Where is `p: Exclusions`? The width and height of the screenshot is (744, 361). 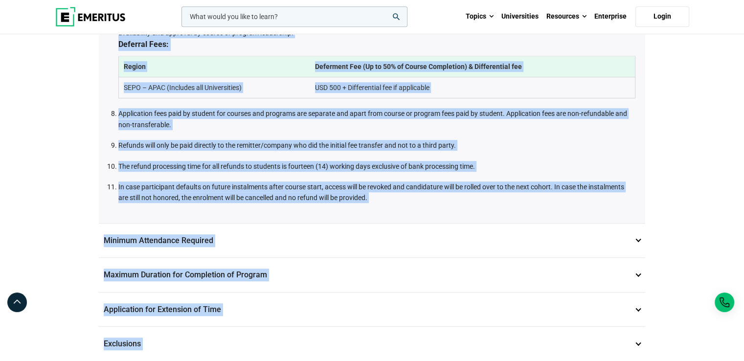 p: Exclusions is located at coordinates (372, 344).